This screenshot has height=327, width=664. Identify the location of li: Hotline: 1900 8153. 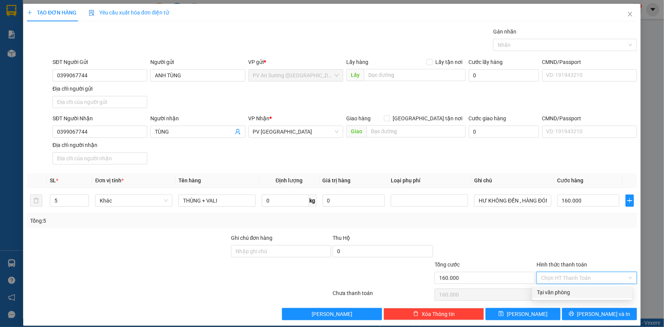
(195, 33).